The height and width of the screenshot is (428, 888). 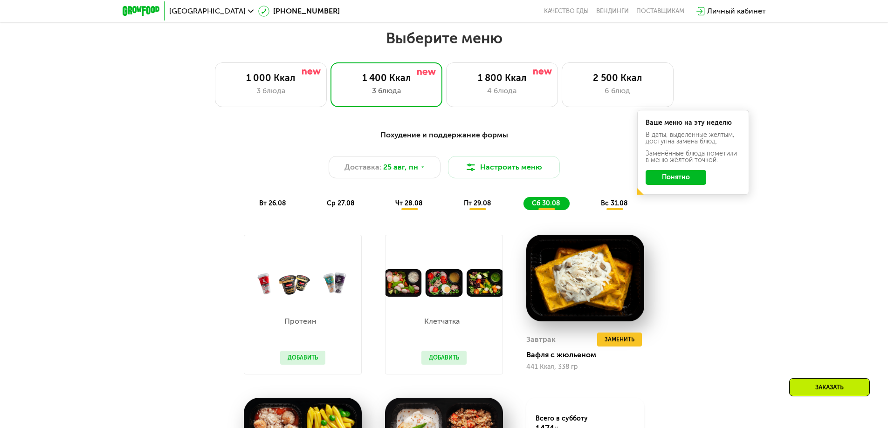 What do you see at coordinates (693, 157) in the screenshot?
I see `div: Заменённые блюда пометили в меню жёлтой точкой.` at bounding box center [693, 157].